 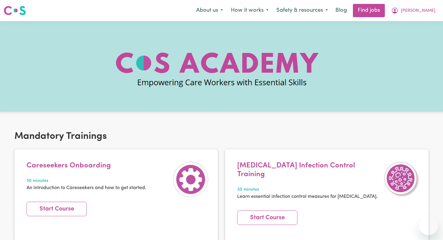 I want to click on a: Find jobs, so click(x=369, y=11).